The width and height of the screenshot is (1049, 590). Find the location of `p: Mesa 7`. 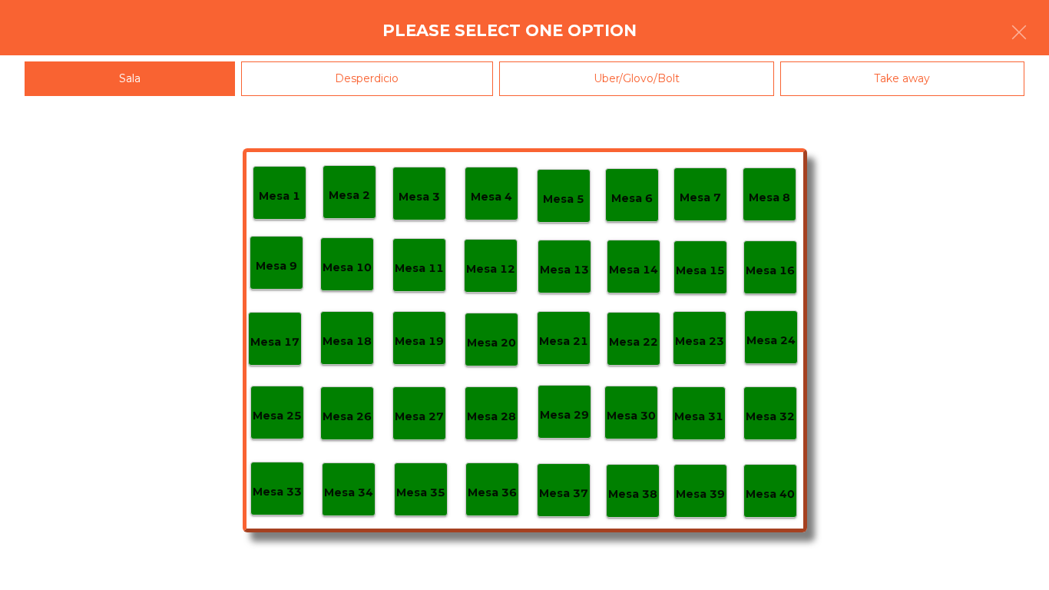

p: Mesa 7 is located at coordinates (700, 197).